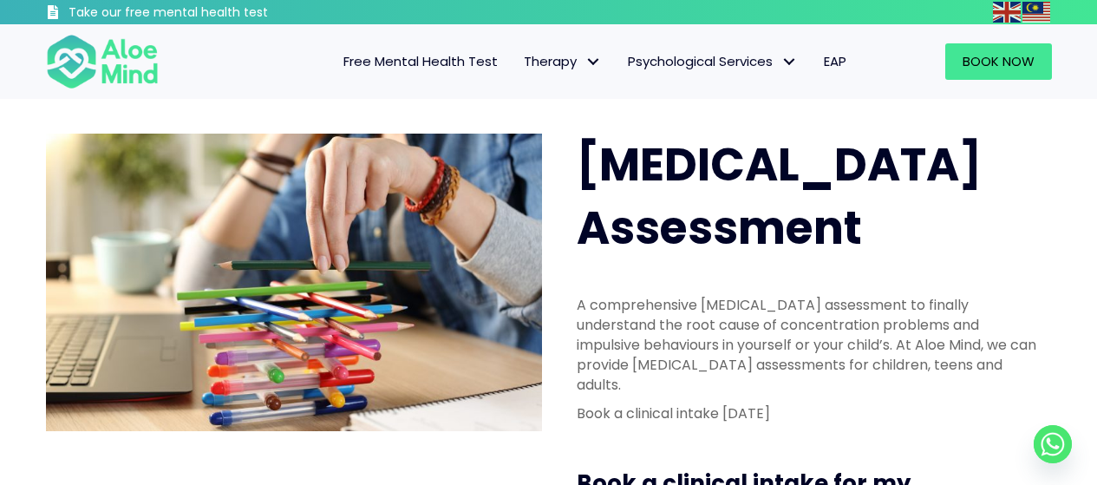 The width and height of the screenshot is (1097, 485). Describe the element at coordinates (1036, 12) in the screenshot. I see `img: ms` at that location.